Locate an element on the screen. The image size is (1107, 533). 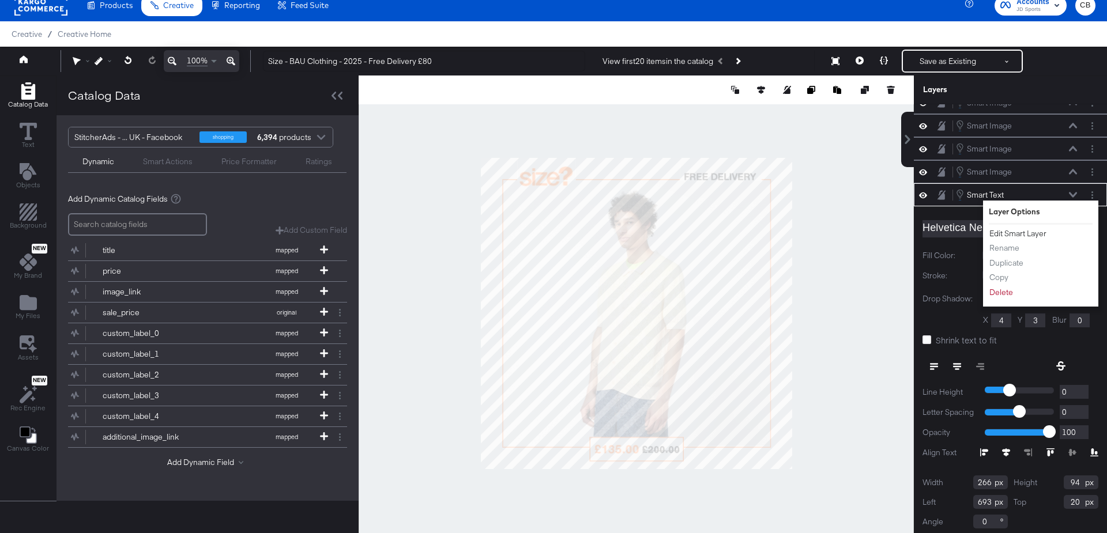
label: Line Height is located at coordinates (949, 392).